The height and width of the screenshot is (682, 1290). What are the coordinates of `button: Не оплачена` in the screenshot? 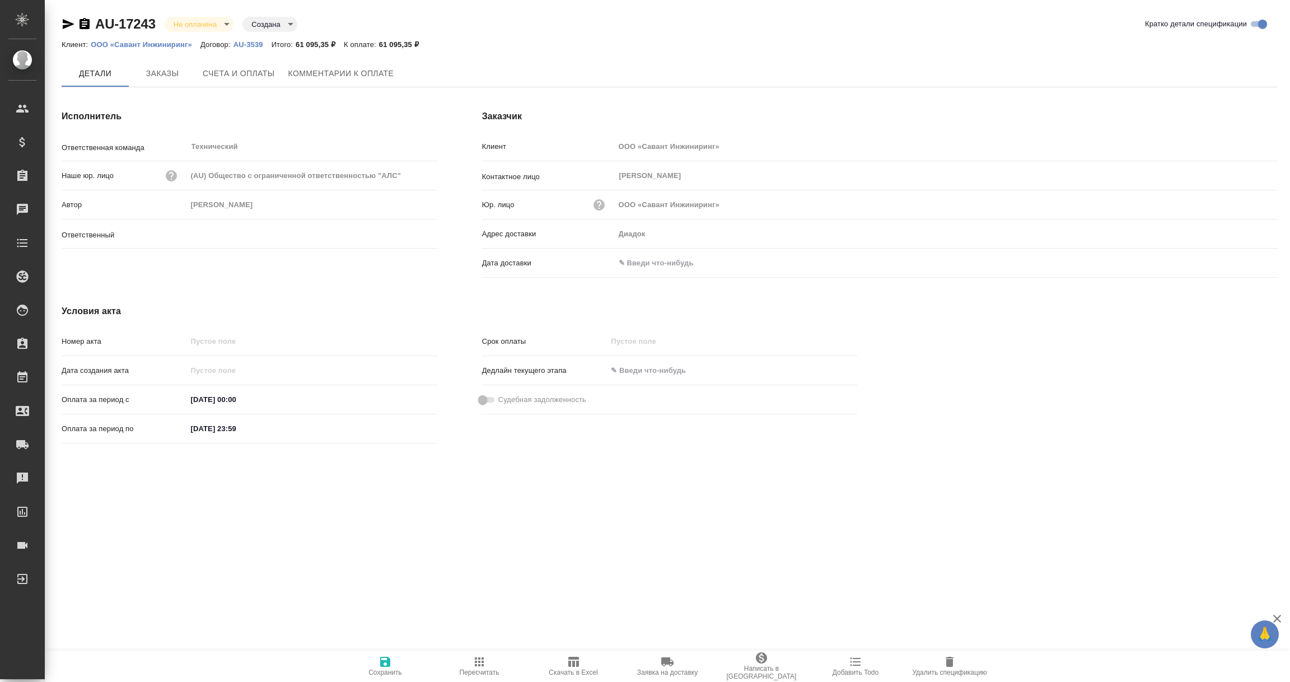 It's located at (195, 24).